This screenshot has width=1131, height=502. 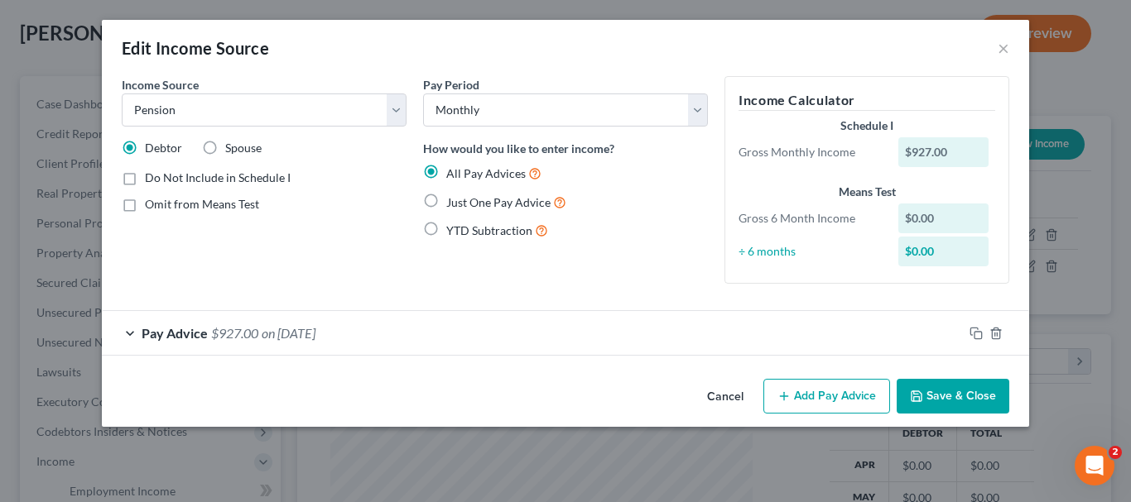 I want to click on div: ÷ 6 months, so click(x=810, y=252).